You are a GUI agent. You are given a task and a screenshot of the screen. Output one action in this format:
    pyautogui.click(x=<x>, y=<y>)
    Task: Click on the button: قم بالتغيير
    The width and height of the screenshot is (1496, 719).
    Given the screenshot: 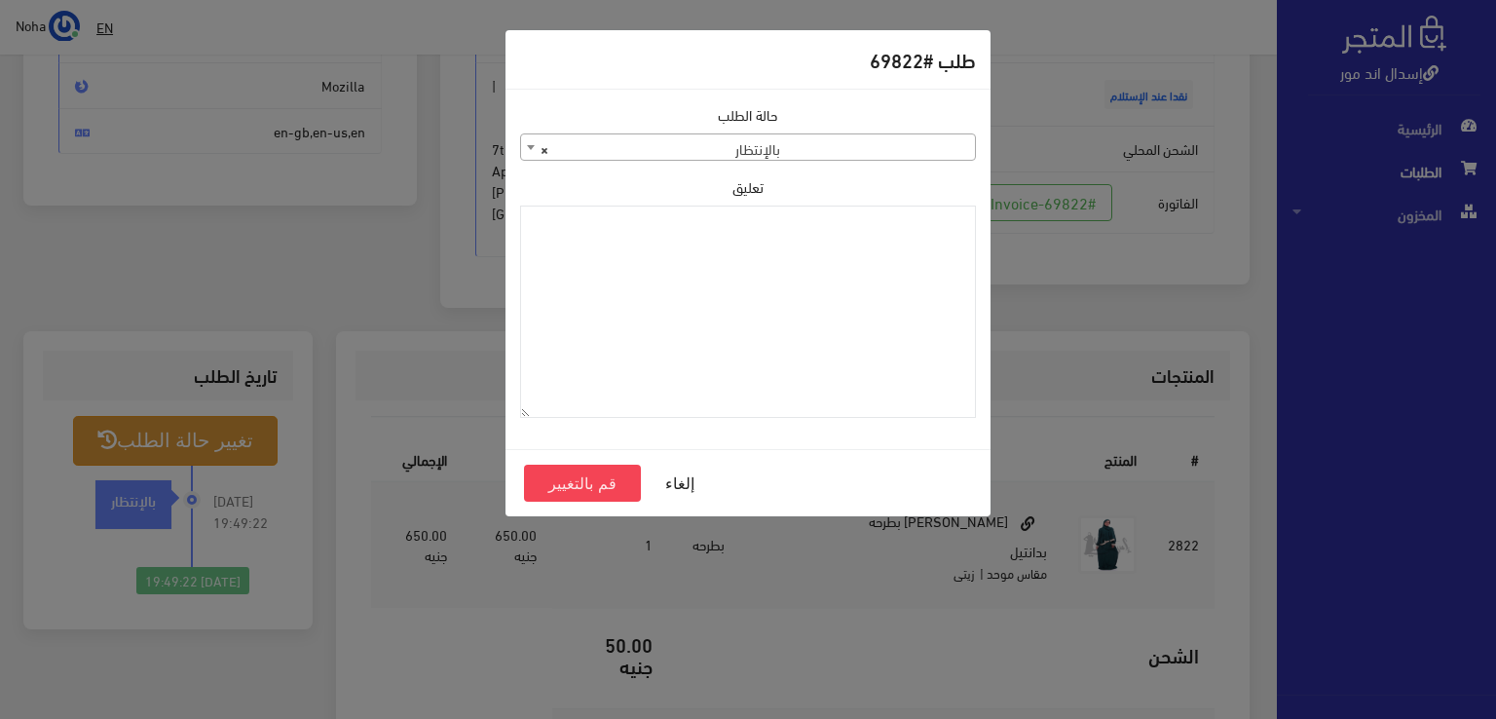 What is the action you would take?
    pyautogui.click(x=583, y=483)
    